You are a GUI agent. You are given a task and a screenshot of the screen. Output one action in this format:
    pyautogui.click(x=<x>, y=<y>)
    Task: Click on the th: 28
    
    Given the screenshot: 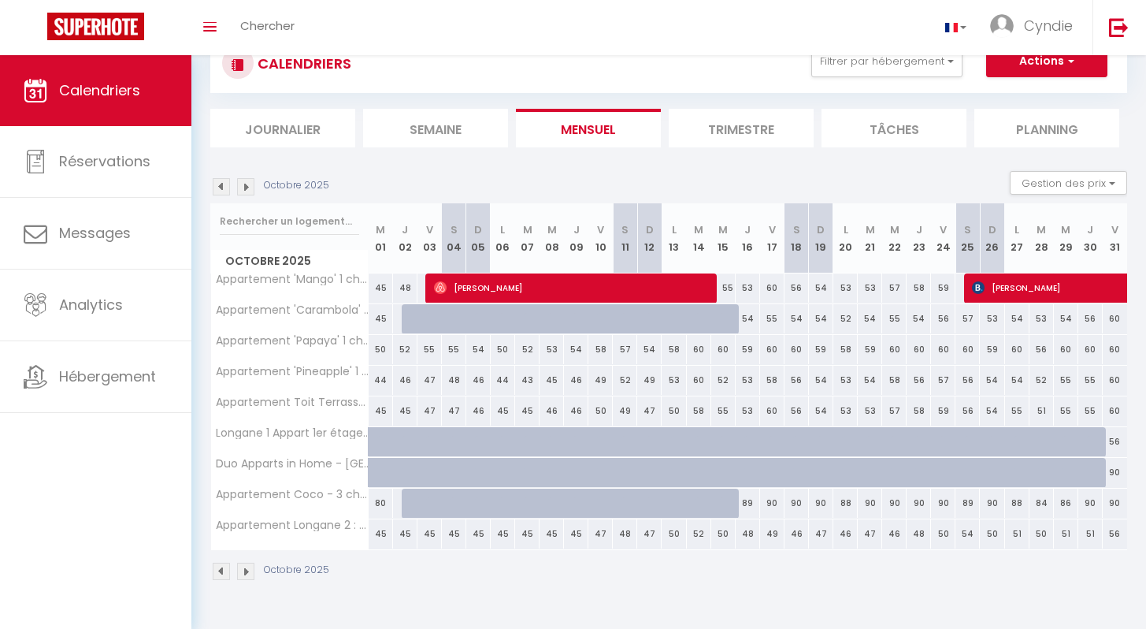 What is the action you would take?
    pyautogui.click(x=1042, y=238)
    